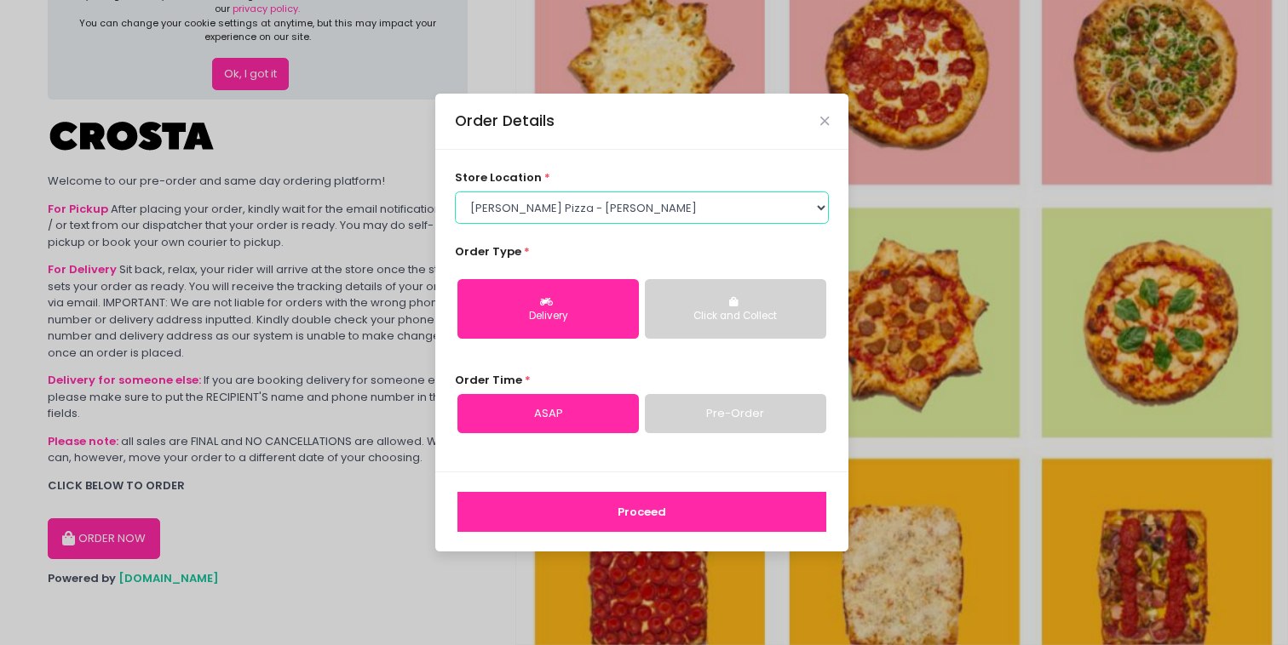  Describe the element at coordinates (548, 317) in the screenshot. I see `div: Delivery` at that location.